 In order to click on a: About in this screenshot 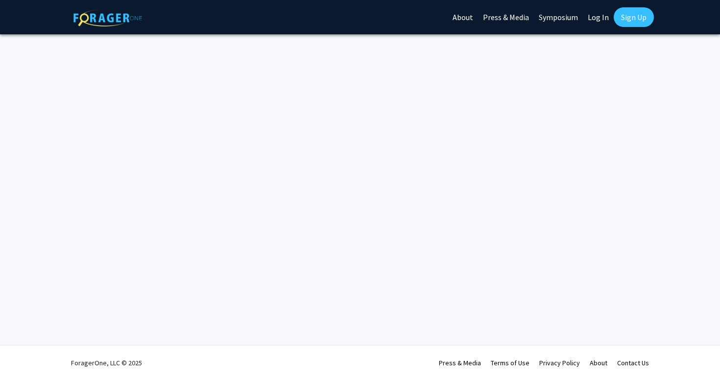, I will do `click(599, 363)`.